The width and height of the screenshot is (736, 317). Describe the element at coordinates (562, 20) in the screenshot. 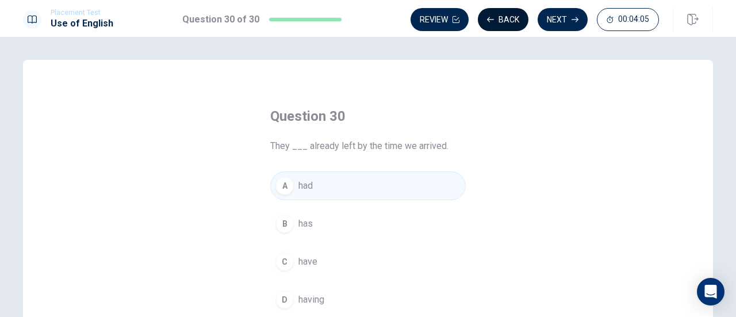

I see `button: Next` at that location.